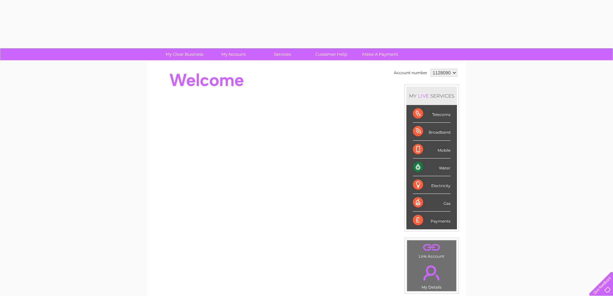  Describe the element at coordinates (432, 96) in the screenshot. I see `div: MY SERVICES` at that location.